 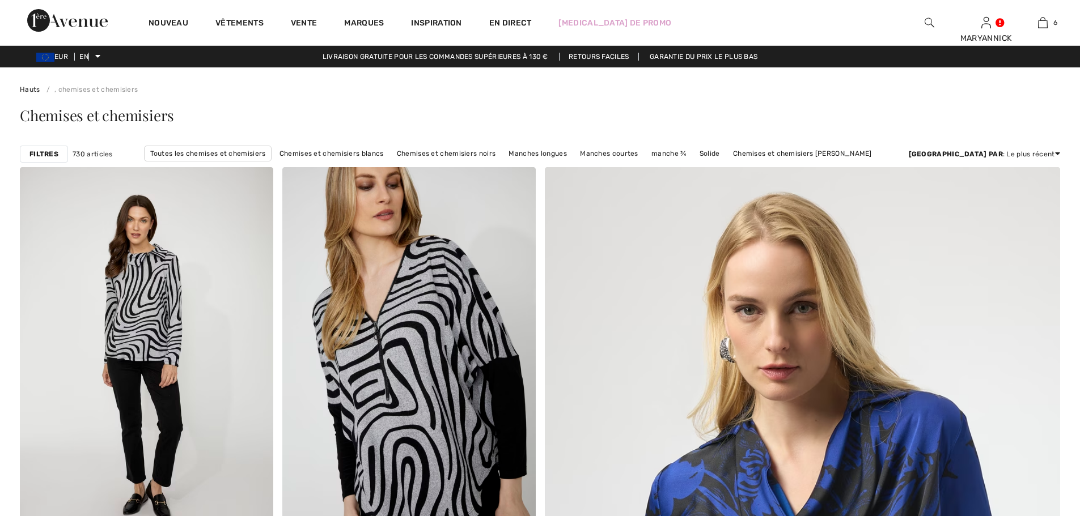 I want to click on font: : Le plus récent, so click(x=1029, y=154).